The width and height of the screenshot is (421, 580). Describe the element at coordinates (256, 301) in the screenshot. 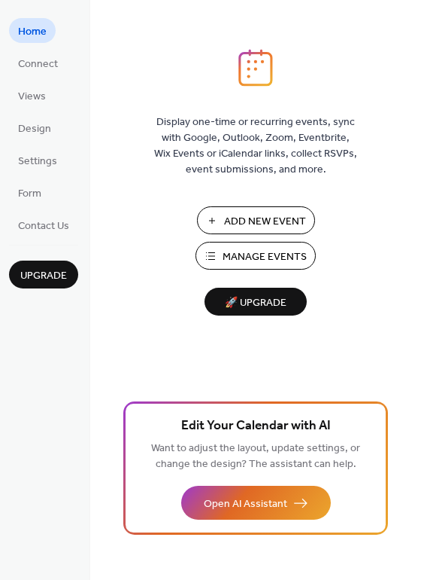

I see `button: 🚀 Upgrade` at that location.